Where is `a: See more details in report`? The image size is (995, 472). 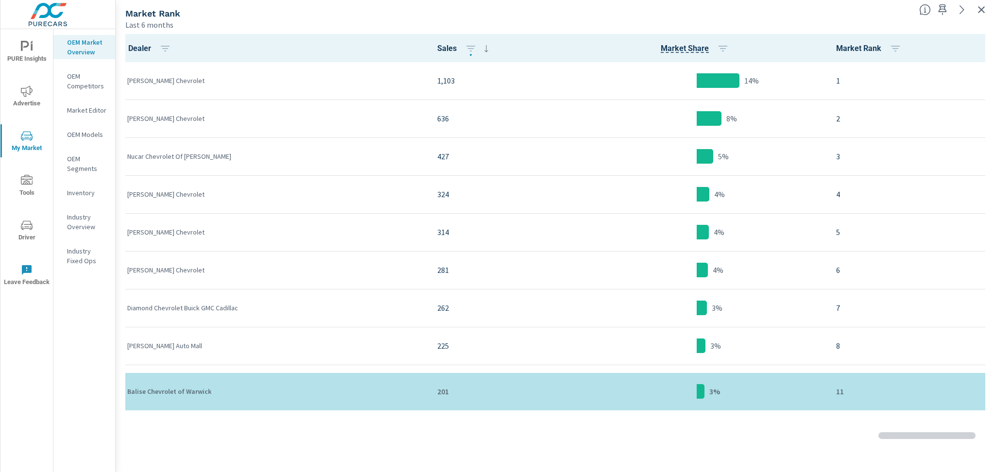 a: See more details in report is located at coordinates (962, 10).